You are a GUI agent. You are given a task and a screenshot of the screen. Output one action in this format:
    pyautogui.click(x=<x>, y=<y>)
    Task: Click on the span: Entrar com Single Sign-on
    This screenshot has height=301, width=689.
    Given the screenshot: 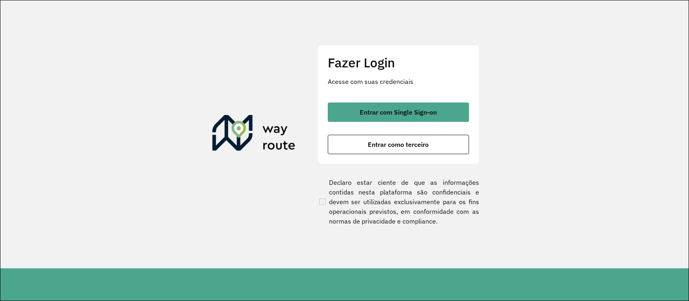 What is the action you would take?
    pyautogui.click(x=398, y=112)
    